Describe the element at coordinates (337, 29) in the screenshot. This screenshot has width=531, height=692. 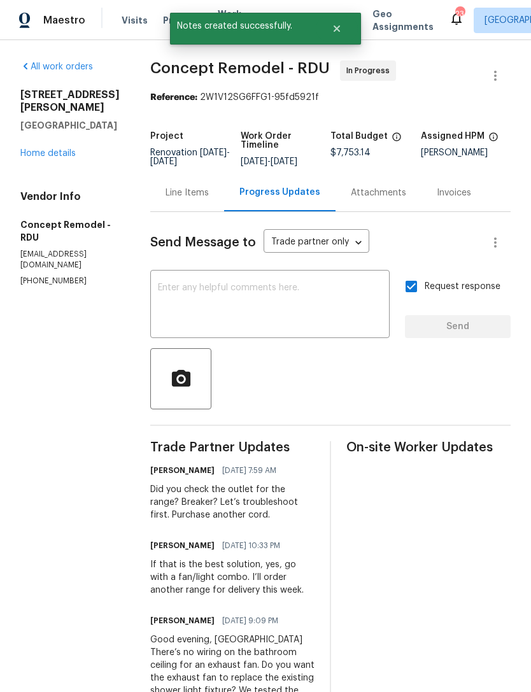
I see `button: Close` at that location.